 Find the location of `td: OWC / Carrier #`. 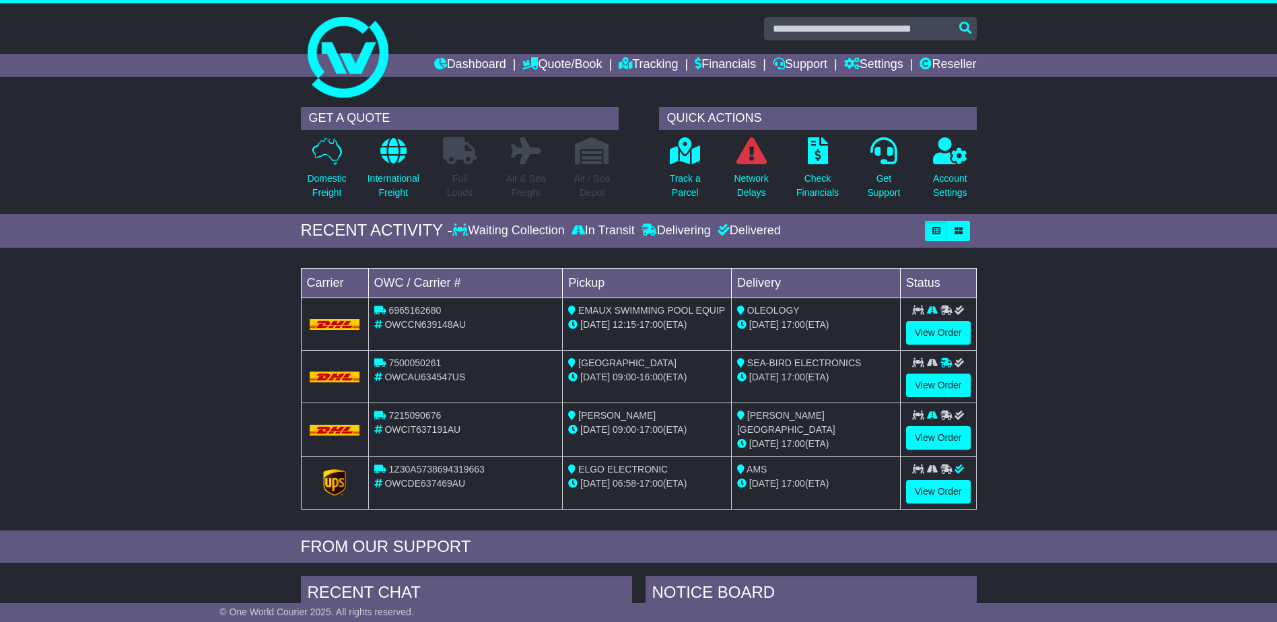

td: OWC / Carrier # is located at coordinates (465, 283).